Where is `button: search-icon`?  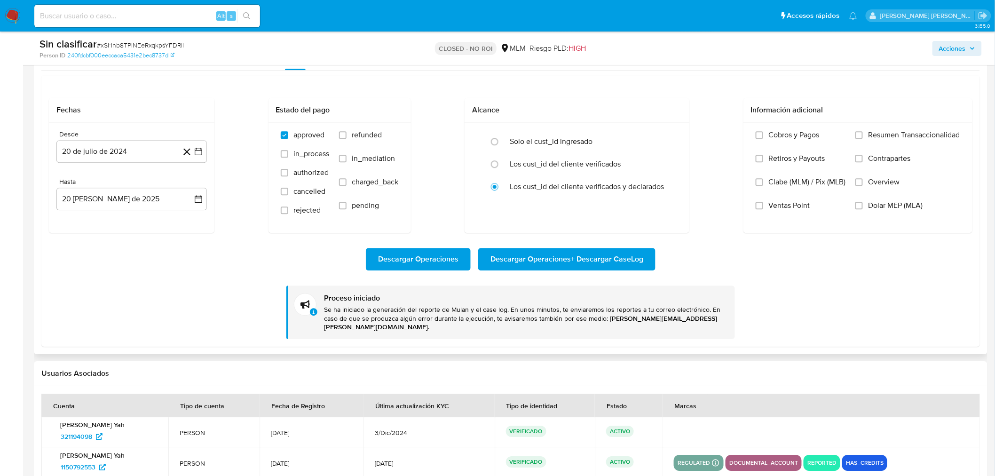
button: search-icon is located at coordinates (246, 16).